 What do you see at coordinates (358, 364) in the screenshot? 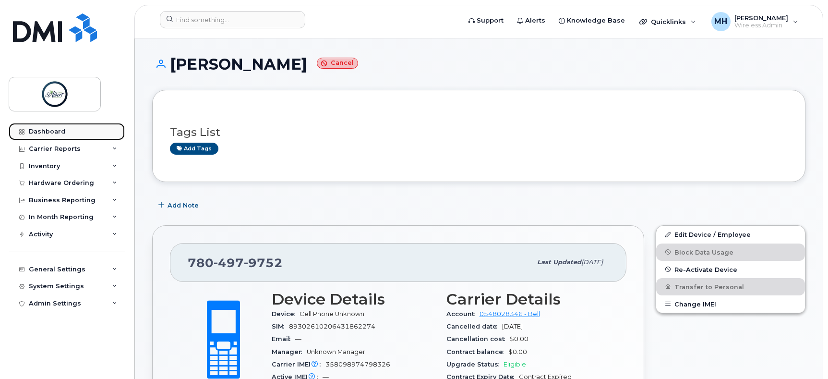
I see `span: 358098974798326` at bounding box center [358, 364].